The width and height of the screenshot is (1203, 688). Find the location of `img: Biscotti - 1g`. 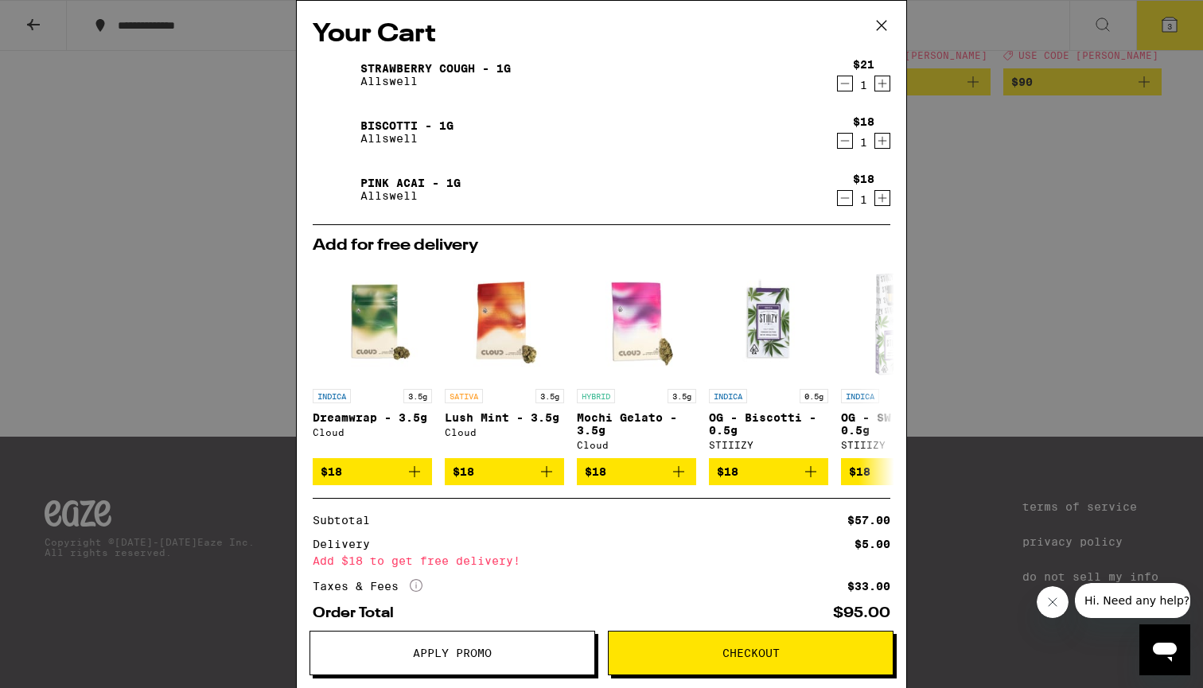

img: Biscotti - 1g is located at coordinates (335, 132).